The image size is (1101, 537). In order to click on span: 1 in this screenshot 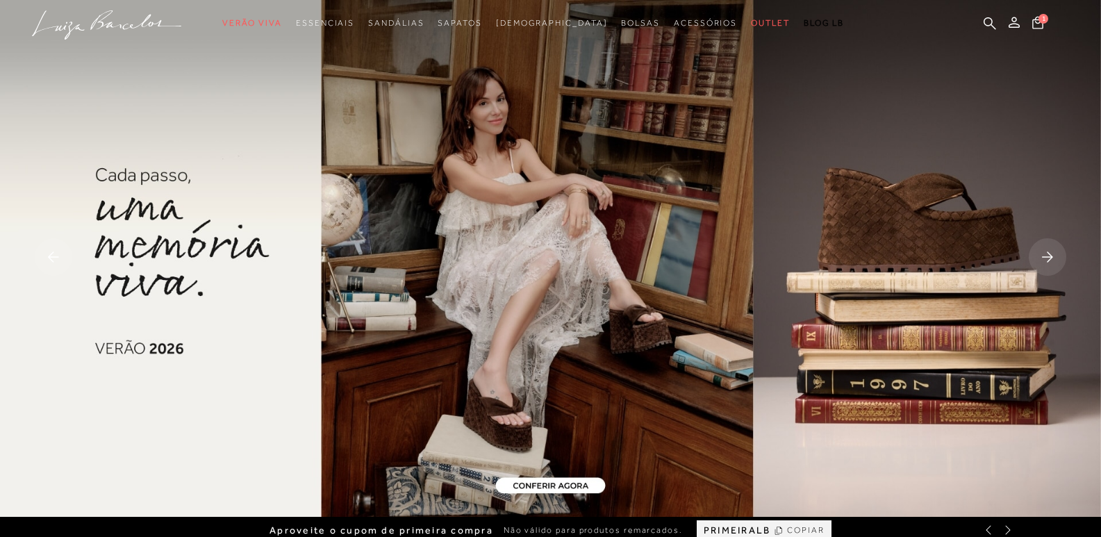, I will do `click(1044, 19)`.